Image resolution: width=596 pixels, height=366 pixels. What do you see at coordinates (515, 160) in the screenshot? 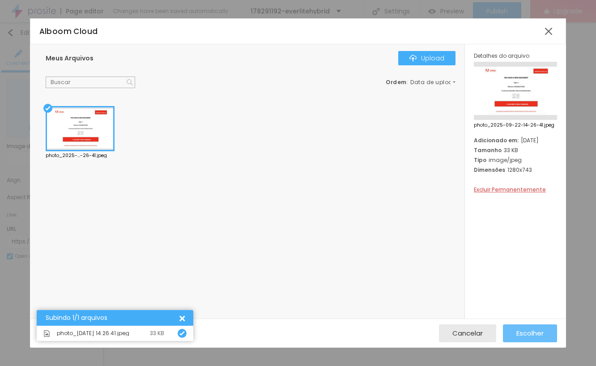
I see `div: image/jpeg` at bounding box center [515, 160].